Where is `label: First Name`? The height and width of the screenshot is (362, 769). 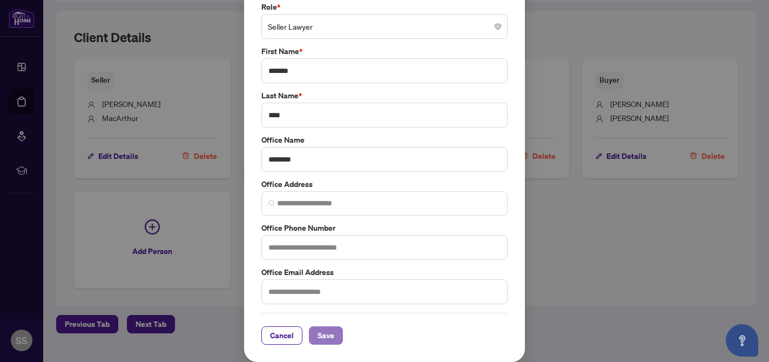 label: First Name is located at coordinates (384, 51).